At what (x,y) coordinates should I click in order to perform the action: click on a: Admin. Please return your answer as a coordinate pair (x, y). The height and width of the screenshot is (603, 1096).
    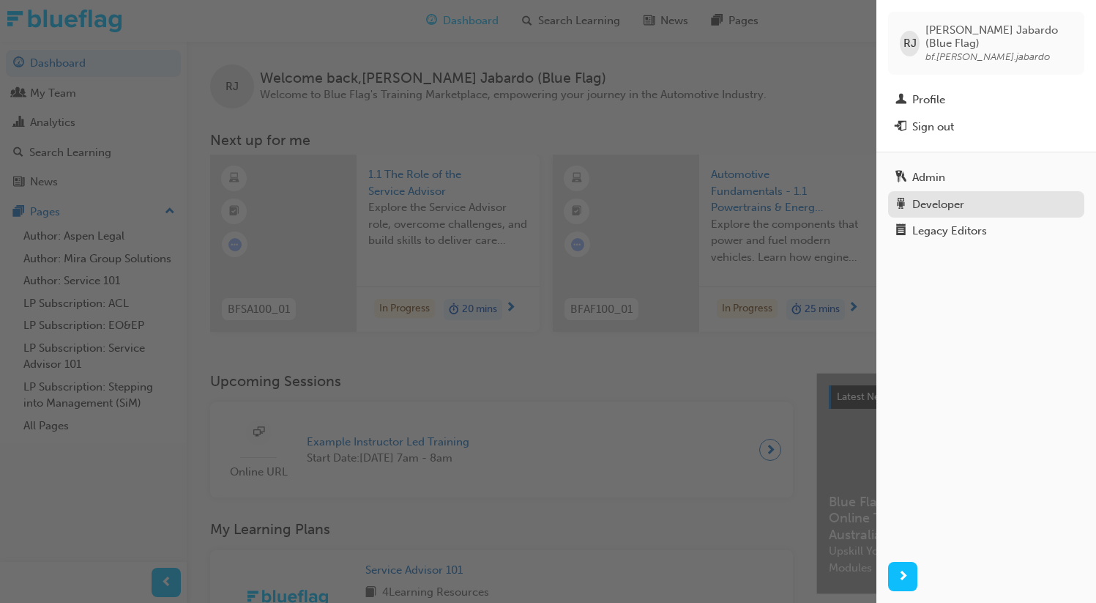
    Looking at the image, I should click on (986, 177).